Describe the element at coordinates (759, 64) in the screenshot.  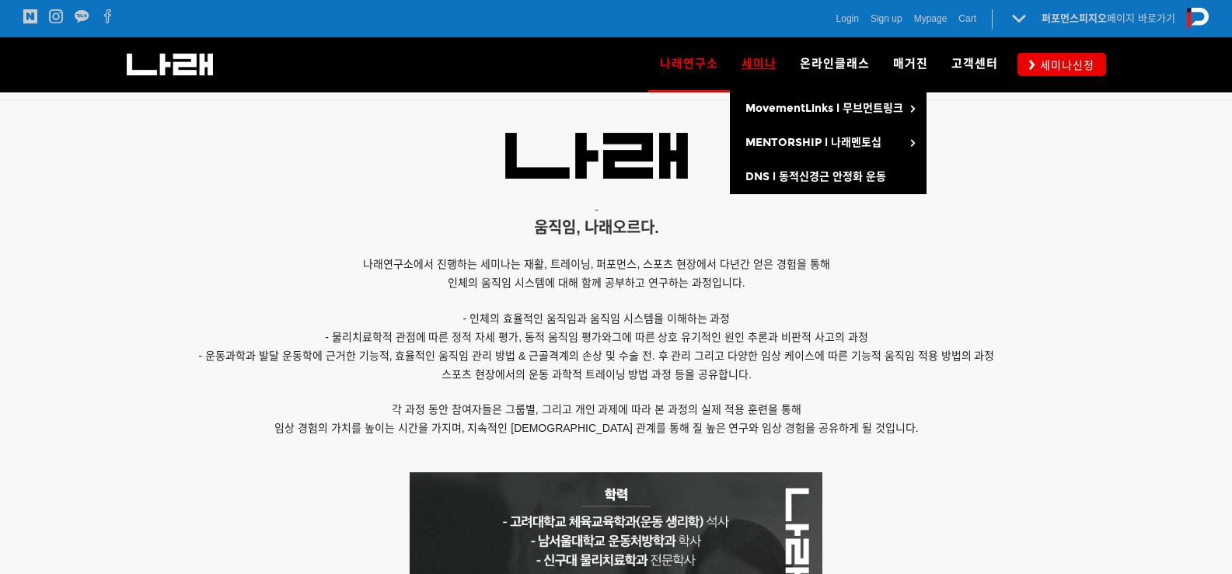
I see `span: 세미나` at that location.